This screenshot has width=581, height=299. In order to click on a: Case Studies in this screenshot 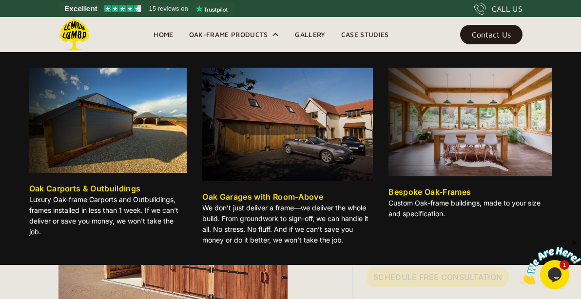, I will do `click(365, 35)`.